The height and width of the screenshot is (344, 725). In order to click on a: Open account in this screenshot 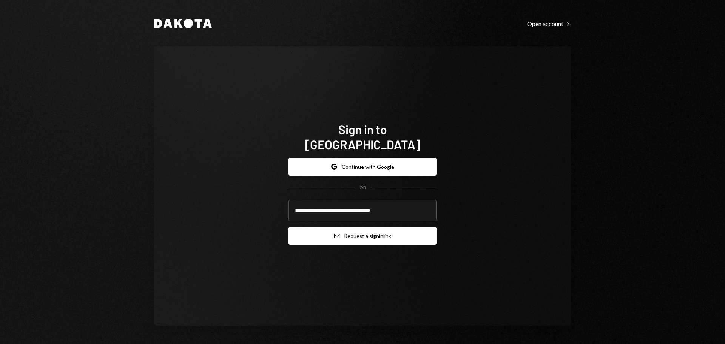, I will do `click(549, 23)`.